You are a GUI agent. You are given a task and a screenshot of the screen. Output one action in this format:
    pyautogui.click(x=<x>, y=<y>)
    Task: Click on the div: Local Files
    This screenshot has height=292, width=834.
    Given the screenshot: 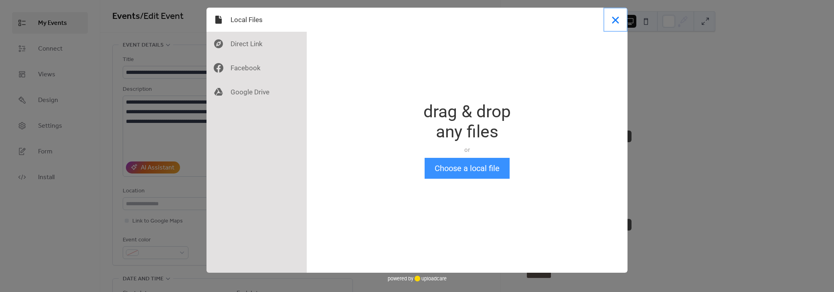 What is the action you would take?
    pyautogui.click(x=257, y=20)
    